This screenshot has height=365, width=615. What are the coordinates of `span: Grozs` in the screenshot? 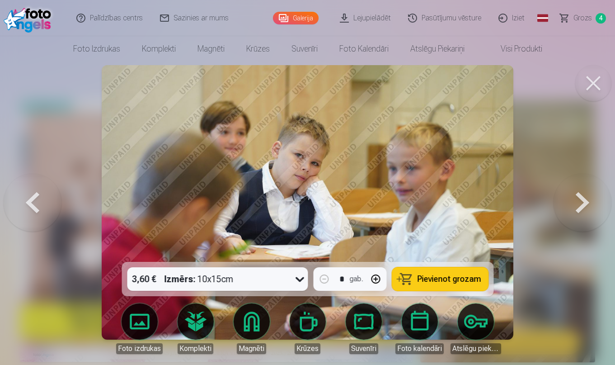 It's located at (583, 18).